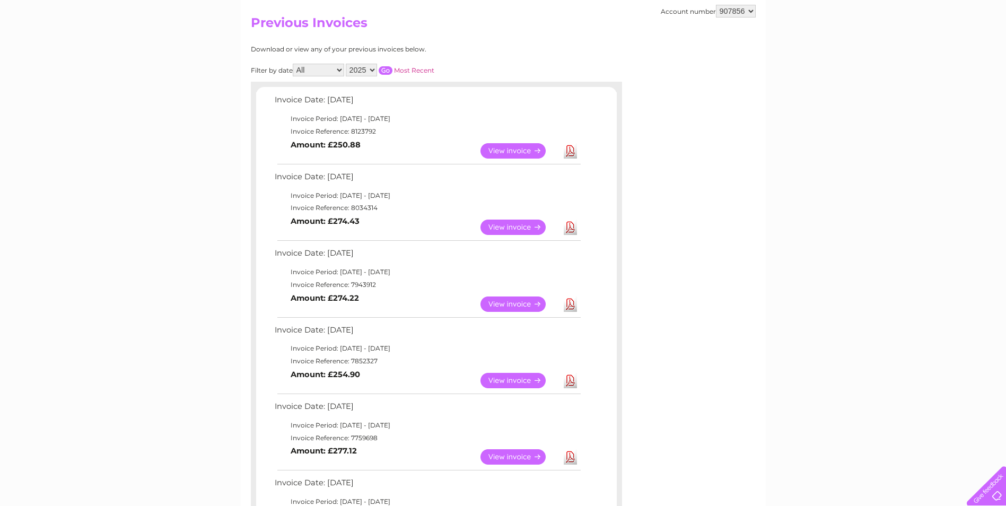 The height and width of the screenshot is (506, 1006). Describe the element at coordinates (62, 43) in the screenshot. I see `img: logo.png` at that location.